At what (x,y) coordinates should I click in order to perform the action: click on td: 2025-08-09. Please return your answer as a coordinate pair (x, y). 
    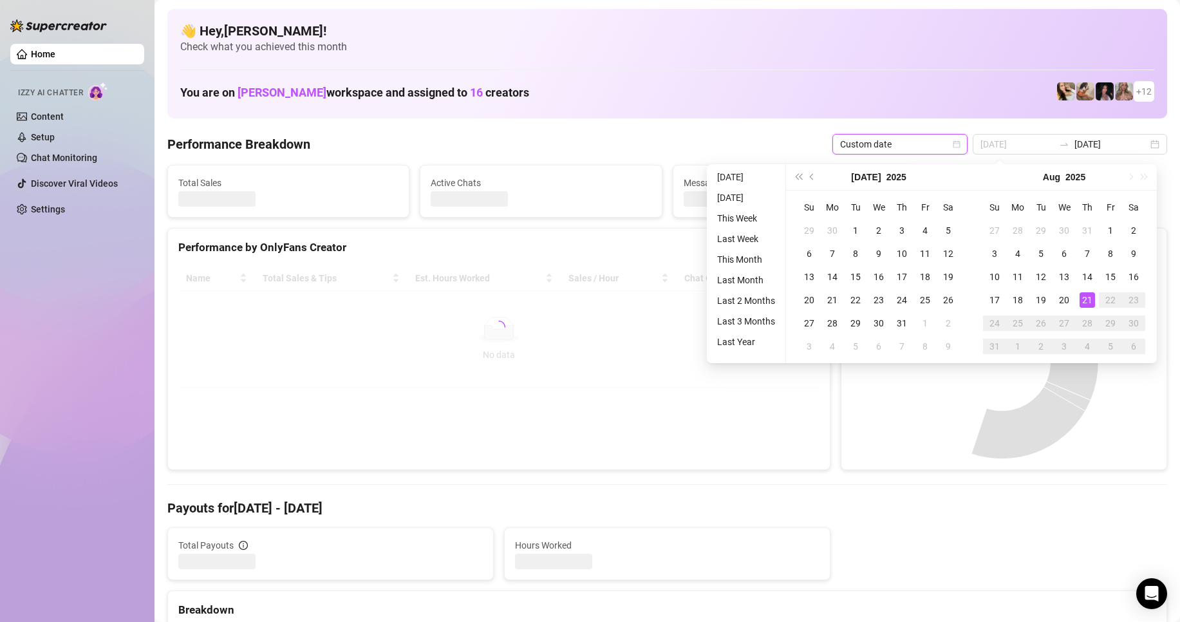
    Looking at the image, I should click on (1134, 254).